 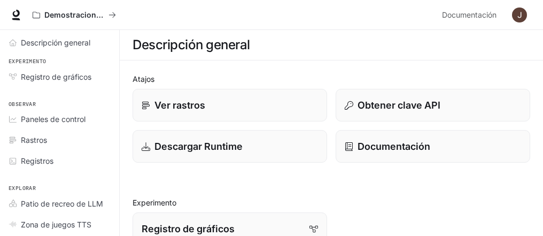 I want to click on button: Obtener clave API, so click(x=433, y=105).